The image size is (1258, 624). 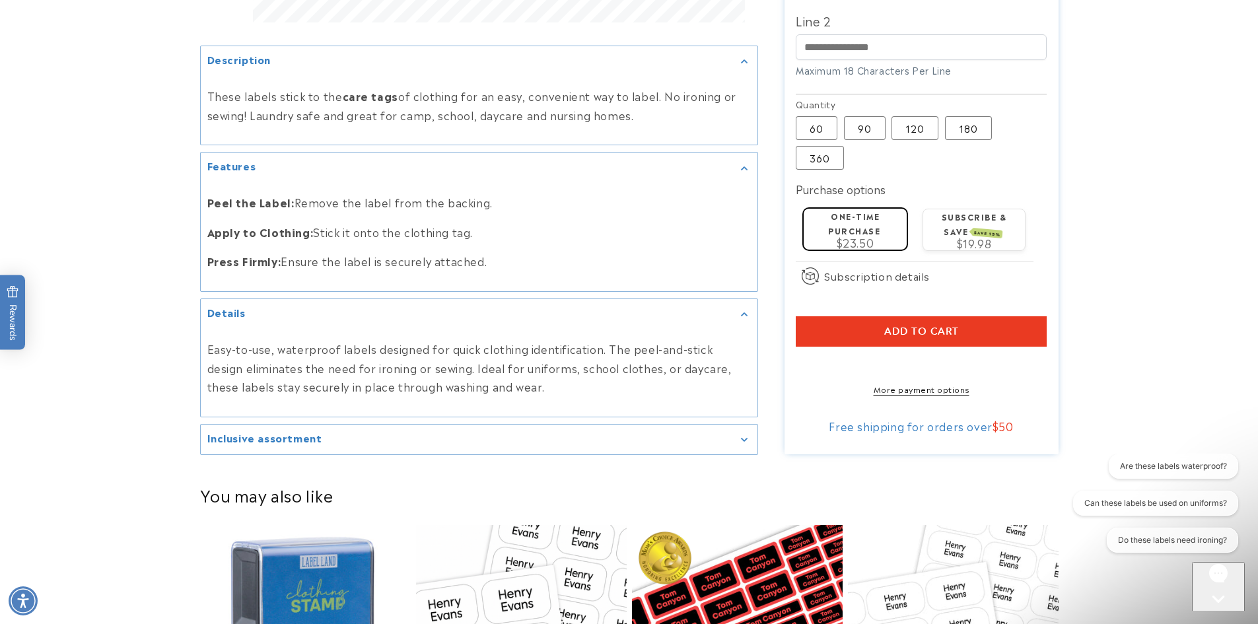 I want to click on strong: Peel the Label:, so click(x=251, y=202).